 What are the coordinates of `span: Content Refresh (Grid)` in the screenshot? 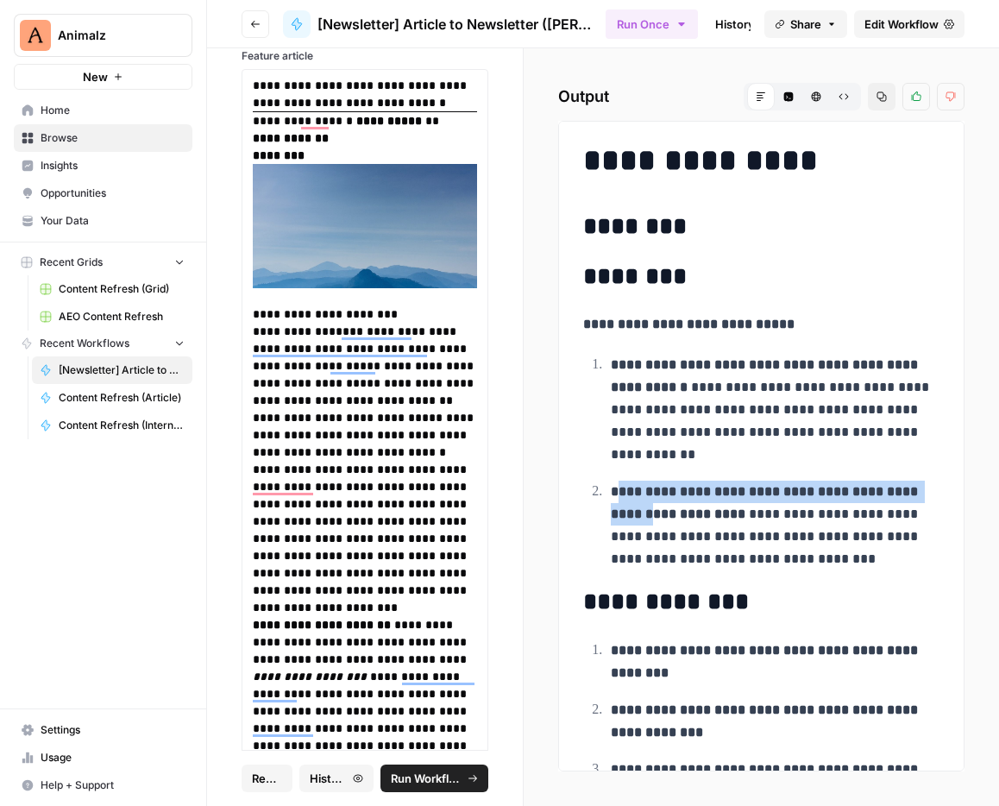 It's located at (122, 289).